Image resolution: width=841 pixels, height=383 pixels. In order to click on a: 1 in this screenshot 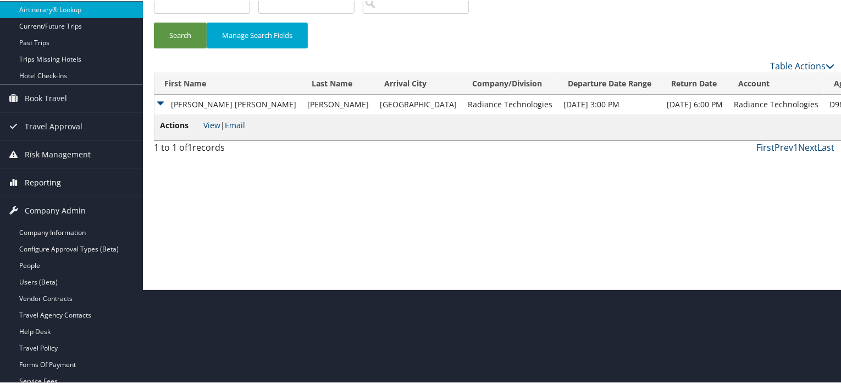, I will do `click(795, 146)`.